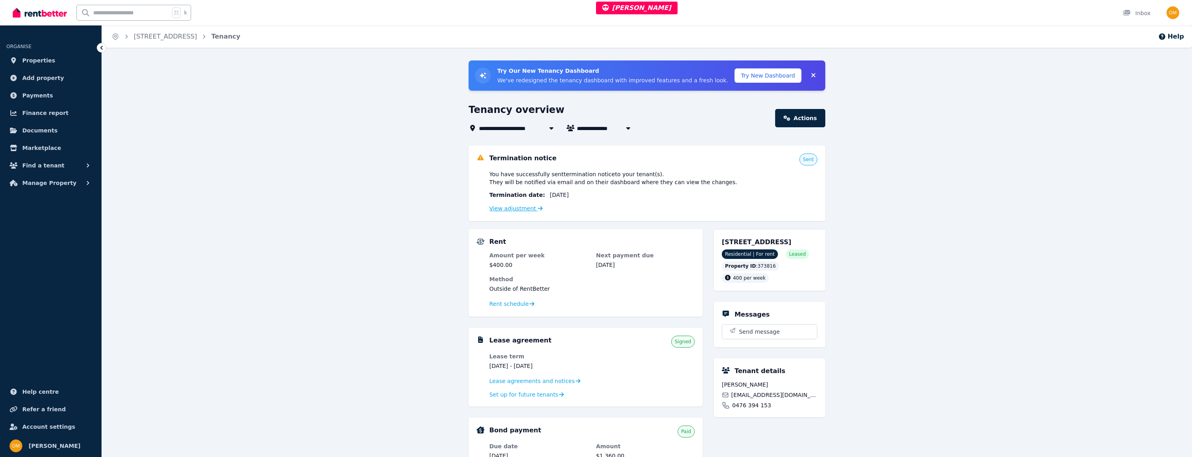 The height and width of the screenshot is (457, 1192). Describe the element at coordinates (40, 131) in the screenshot. I see `span: Documents` at that location.